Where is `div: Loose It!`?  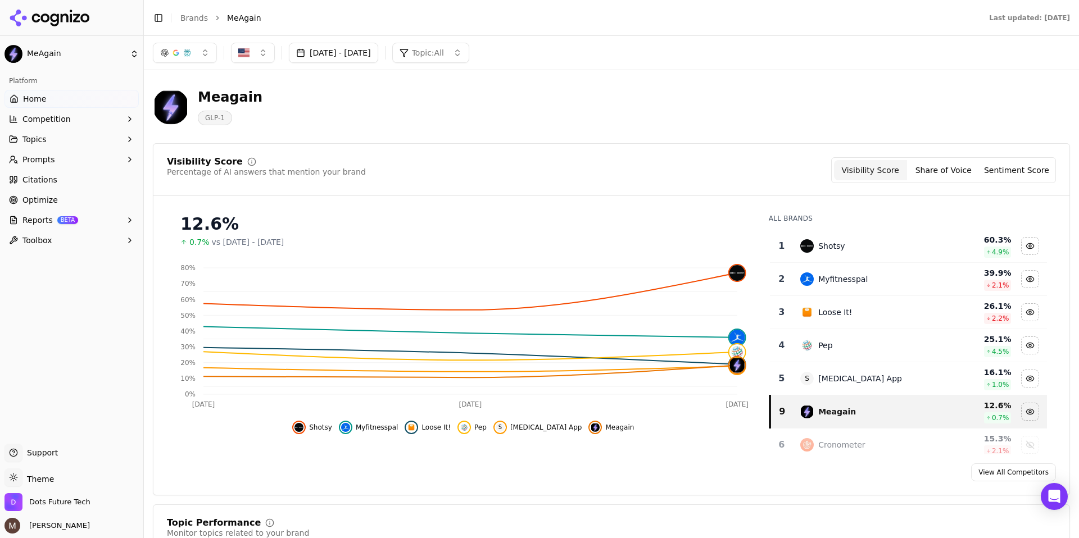 div: Loose It! is located at coordinates (835, 312).